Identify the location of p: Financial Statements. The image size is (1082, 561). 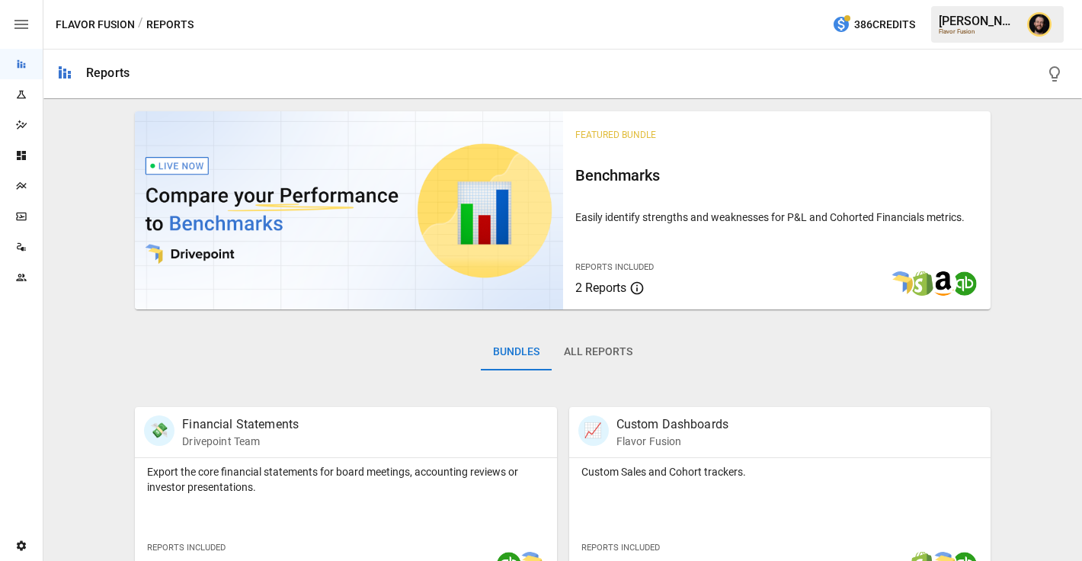
(240, 425).